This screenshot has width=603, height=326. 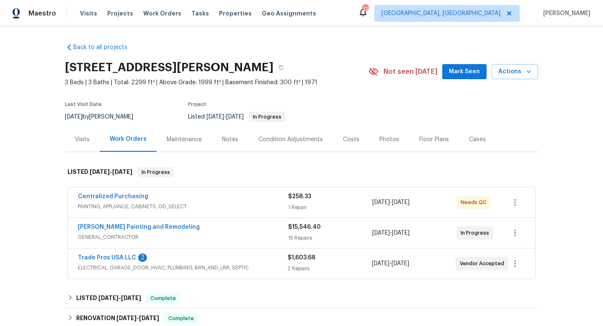 What do you see at coordinates (478, 140) in the screenshot?
I see `div: Cases` at bounding box center [478, 140].